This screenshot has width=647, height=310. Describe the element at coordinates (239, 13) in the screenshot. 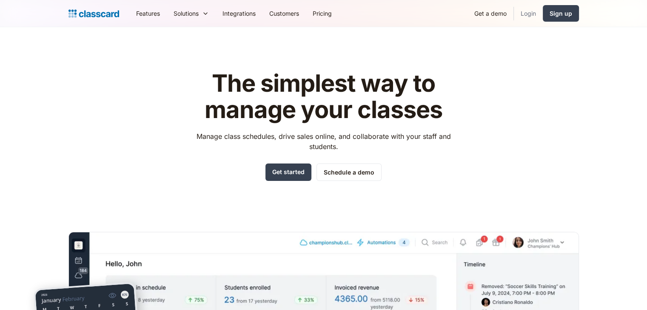

I see `a: Integrations` at that location.